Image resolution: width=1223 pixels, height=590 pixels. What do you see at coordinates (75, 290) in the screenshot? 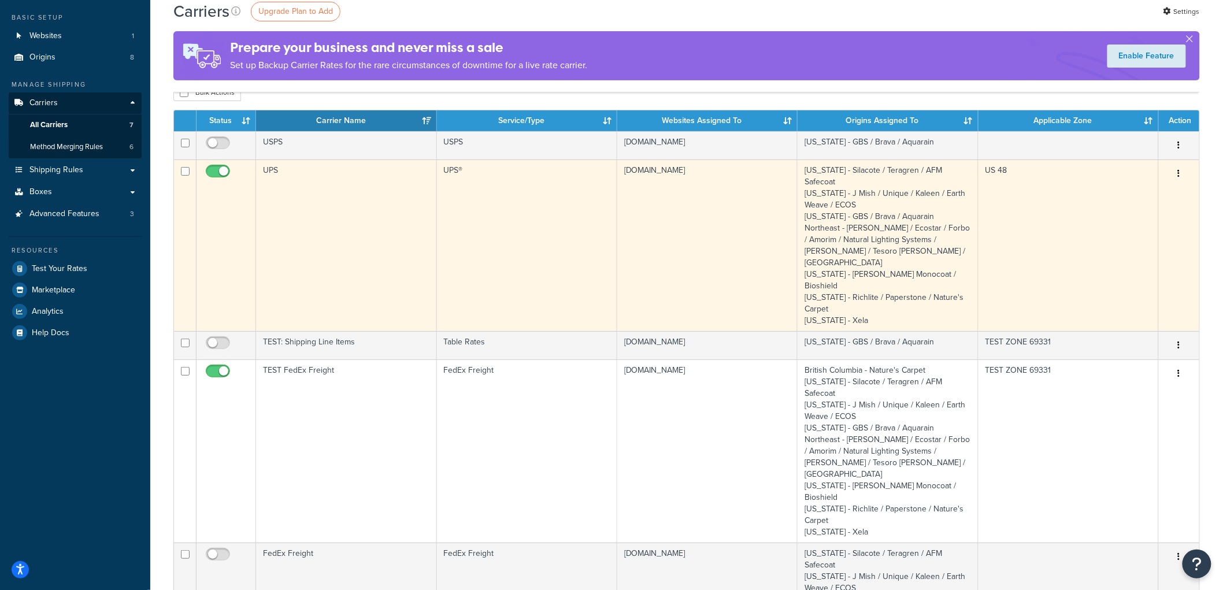
I see `li: Marketplace` at bounding box center [75, 290].